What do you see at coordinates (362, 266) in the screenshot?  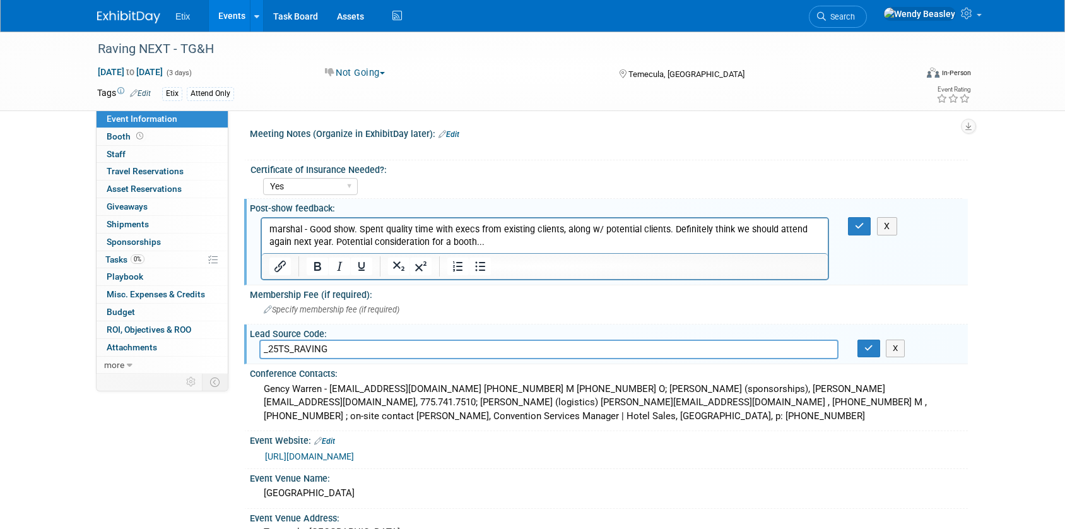 I see `button: Underline` at bounding box center [362, 266].